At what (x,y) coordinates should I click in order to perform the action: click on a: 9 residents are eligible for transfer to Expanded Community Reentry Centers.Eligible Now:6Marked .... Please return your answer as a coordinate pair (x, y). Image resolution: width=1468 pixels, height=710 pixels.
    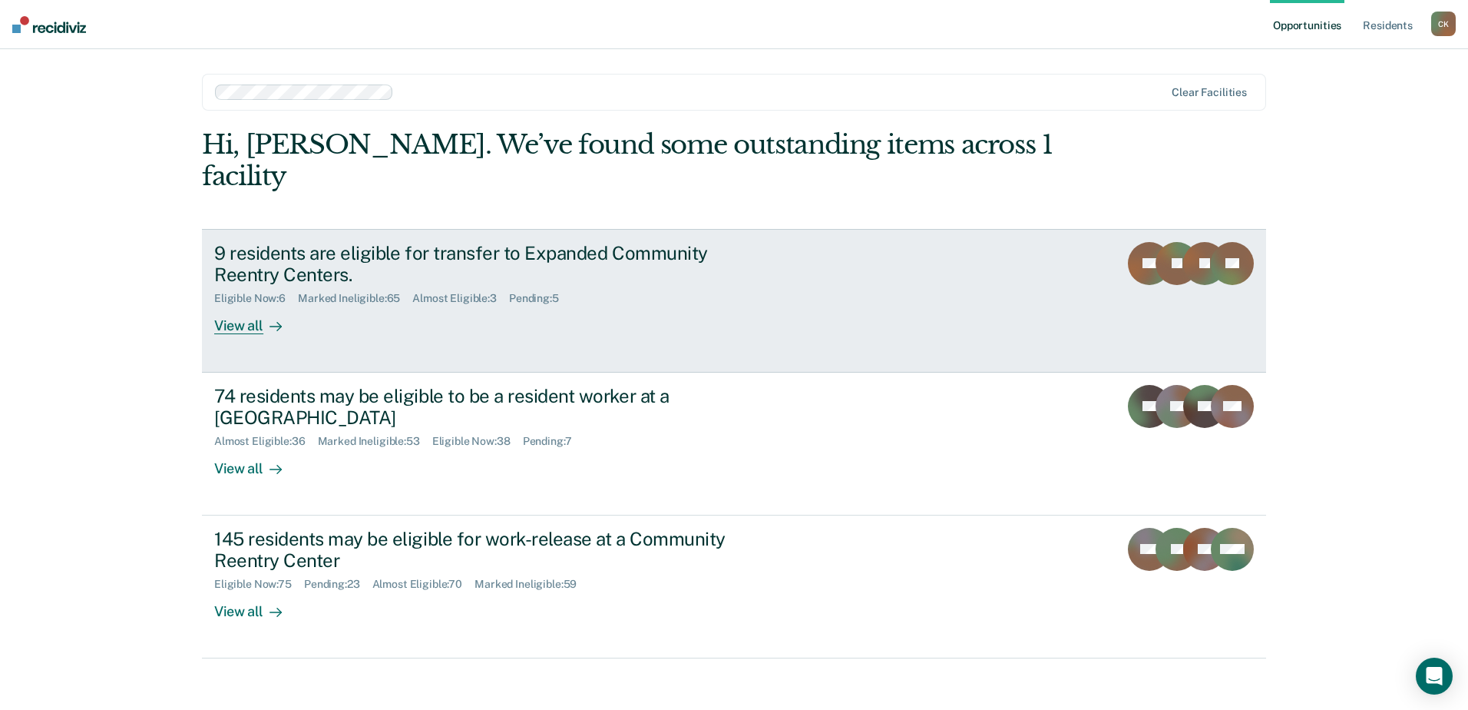
    Looking at the image, I should click on (734, 300).